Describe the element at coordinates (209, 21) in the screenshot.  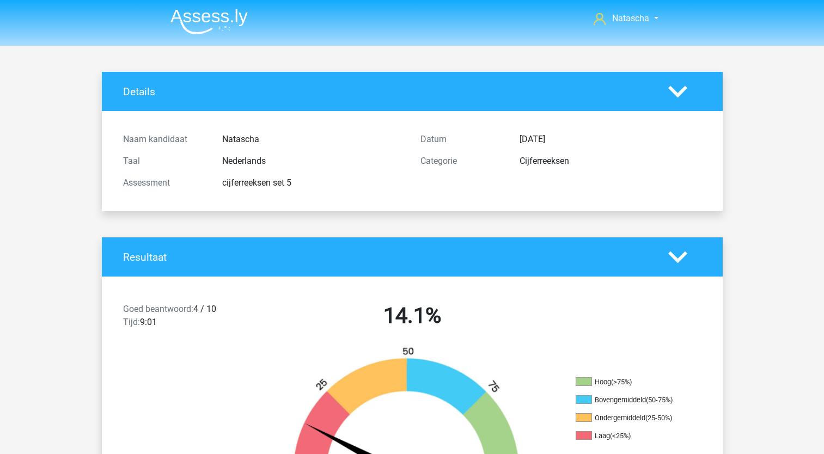
I see `img: Assessly` at that location.